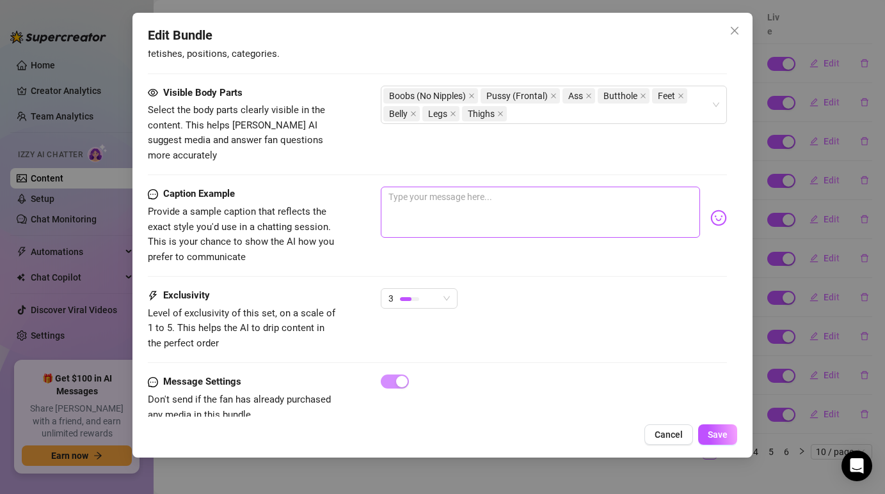 This screenshot has width=885, height=494. What do you see at coordinates (239, 407) in the screenshot?
I see `span: Don't send if the fan has already purchased any media in this bundle` at bounding box center [239, 407].